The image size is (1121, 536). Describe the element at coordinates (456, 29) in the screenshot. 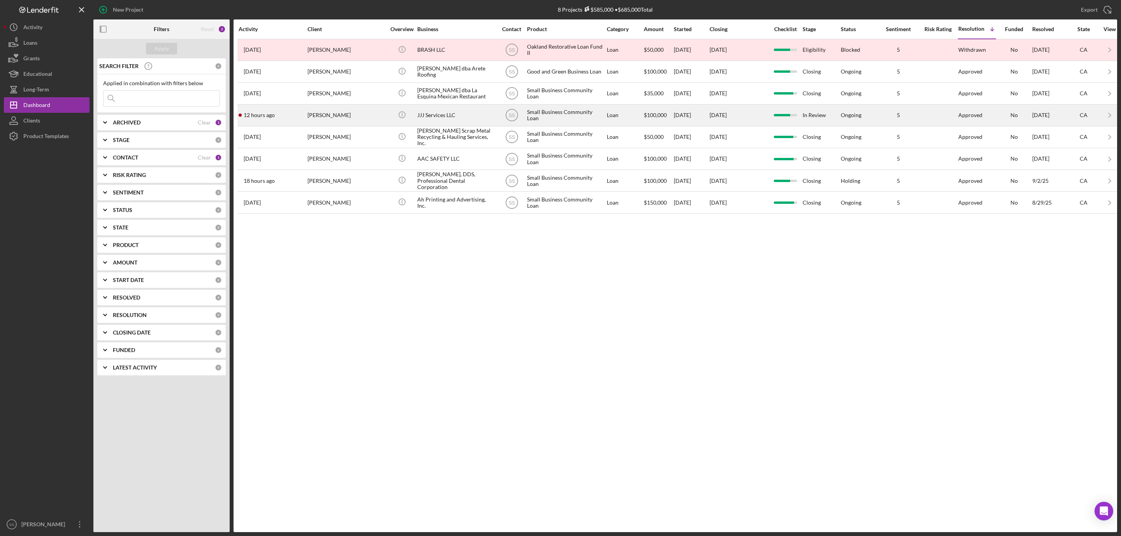

I see `div: Business` at that location.